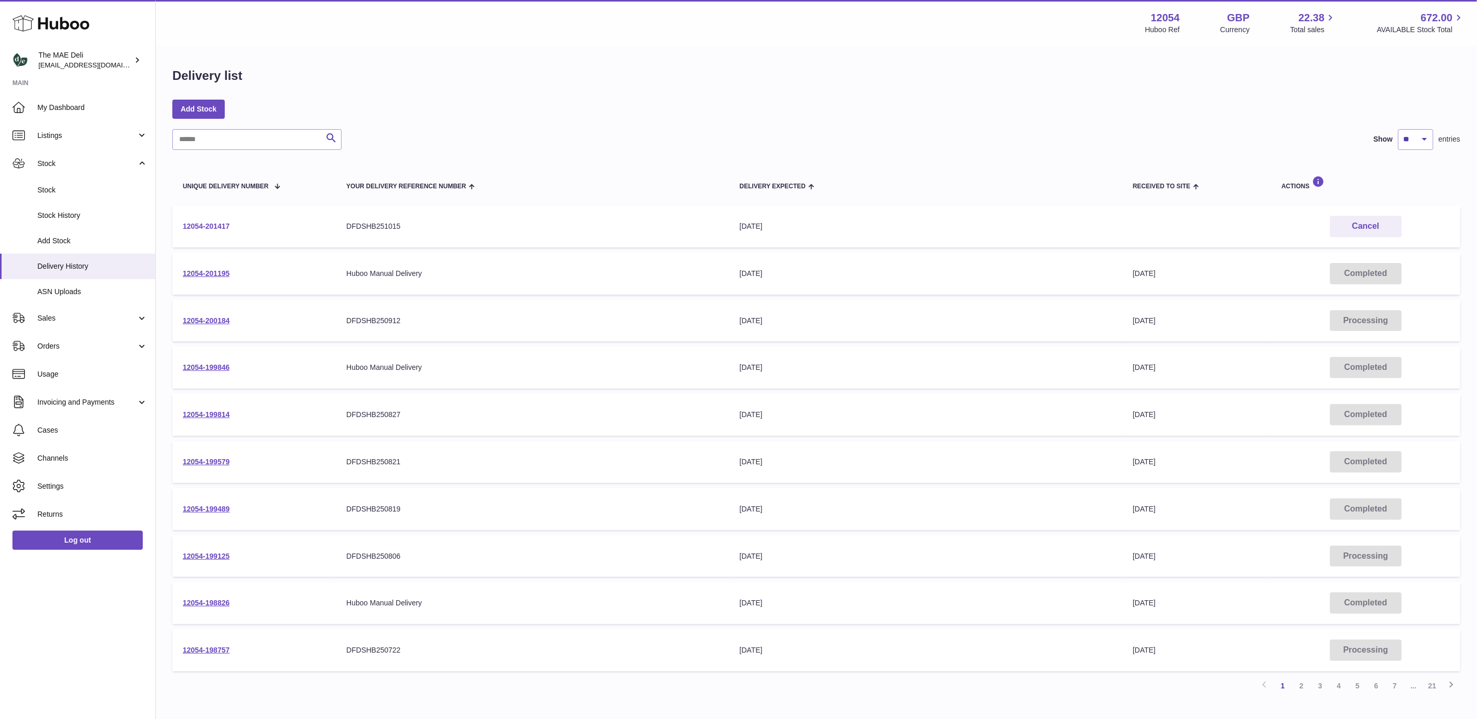  I want to click on div: Currency, so click(1235, 30).